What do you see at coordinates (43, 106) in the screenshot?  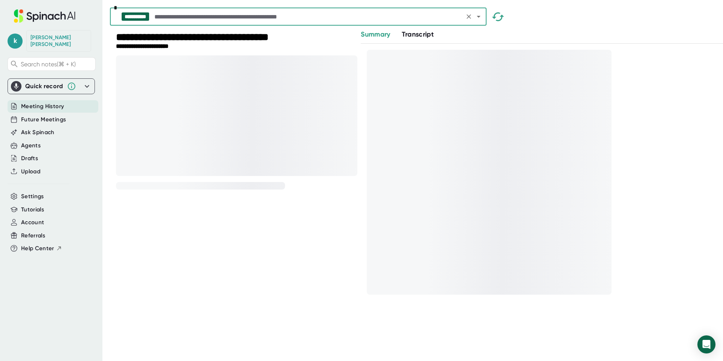 I see `span: Meeting History` at bounding box center [43, 106].